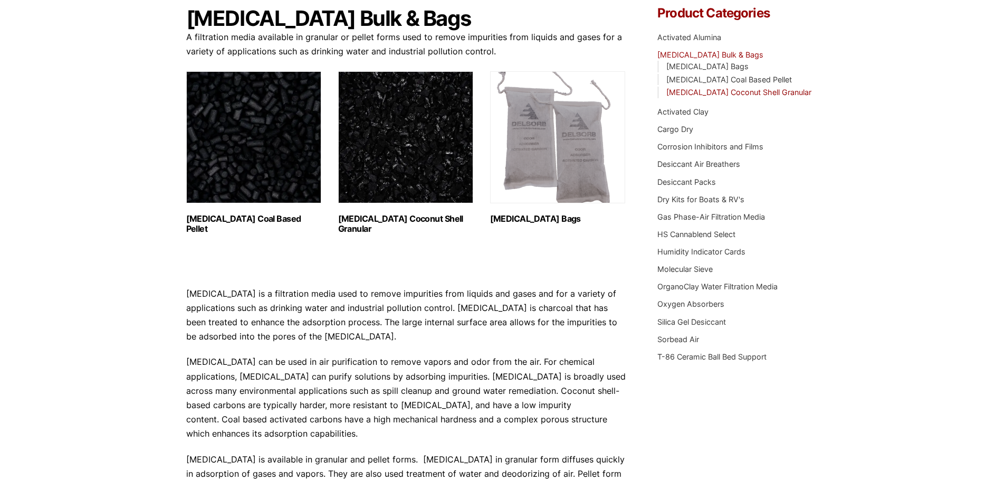  I want to click on a: Silica Gel Desiccant, so click(692, 321).